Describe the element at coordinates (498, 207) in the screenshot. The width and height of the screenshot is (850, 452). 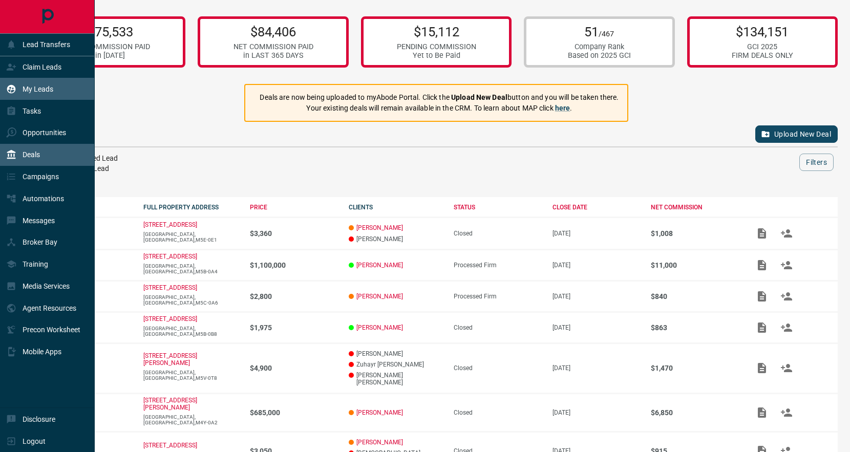
I see `div: STATUS` at that location.